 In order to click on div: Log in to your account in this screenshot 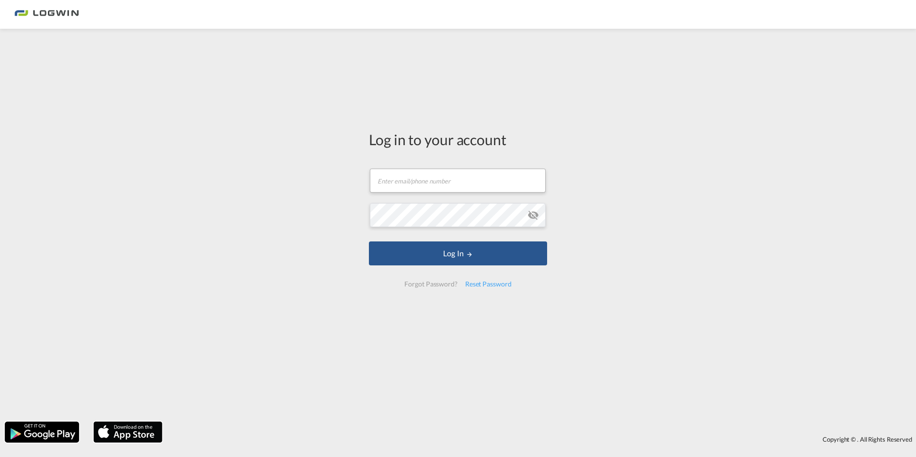, I will do `click(458, 139)`.